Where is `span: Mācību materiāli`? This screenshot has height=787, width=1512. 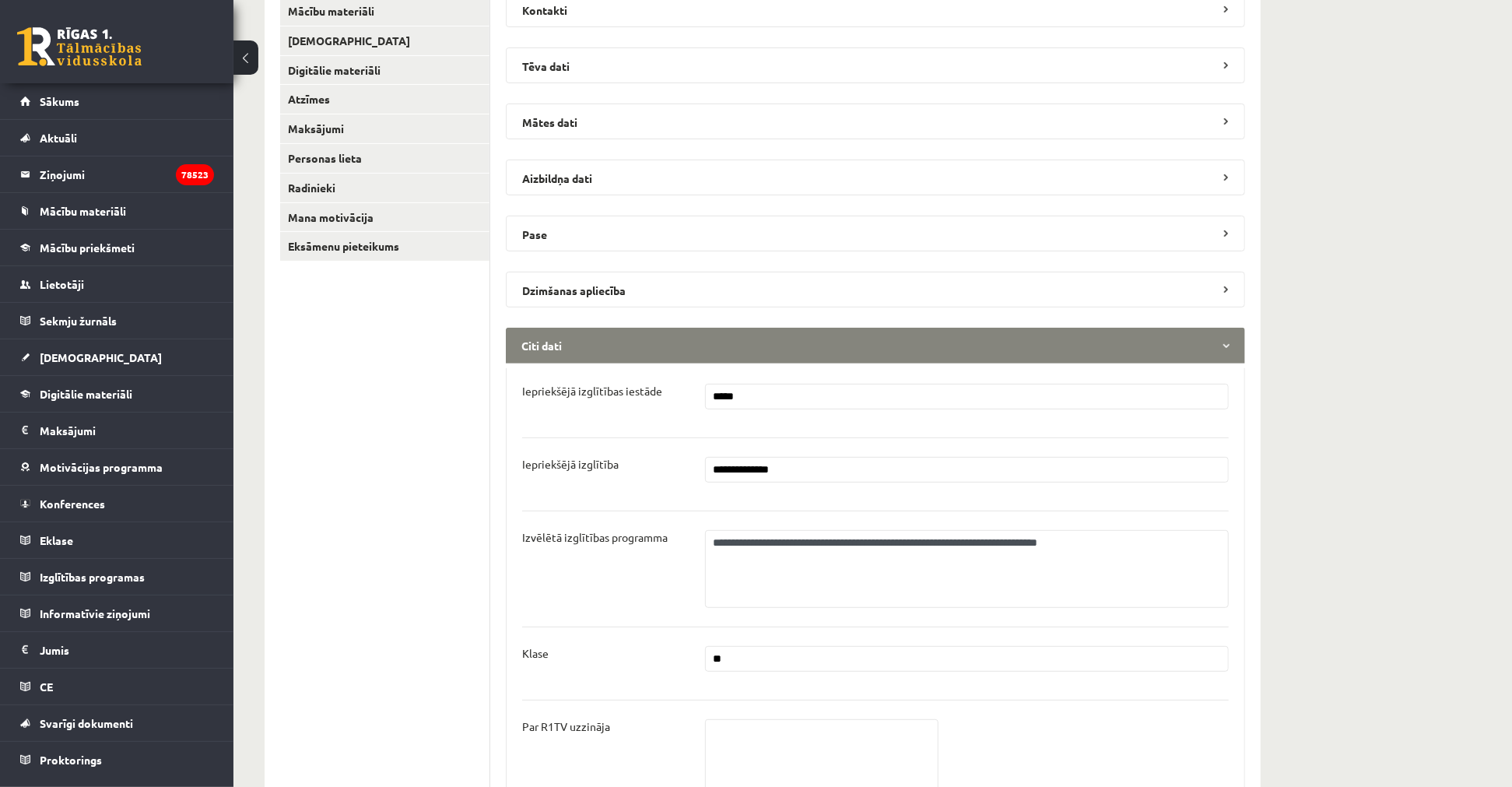
span: Mācību materiāli is located at coordinates (82, 211).